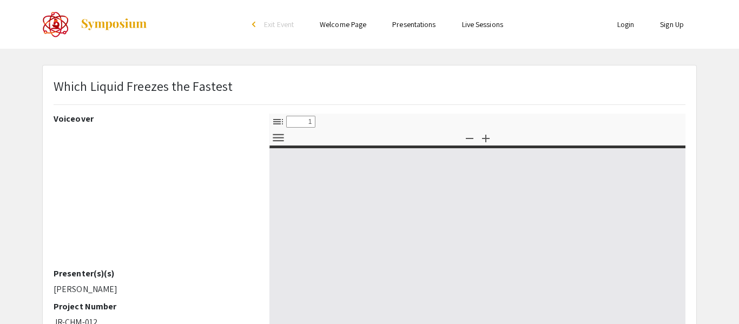  I want to click on div: arrow_back_ios, so click(255, 24).